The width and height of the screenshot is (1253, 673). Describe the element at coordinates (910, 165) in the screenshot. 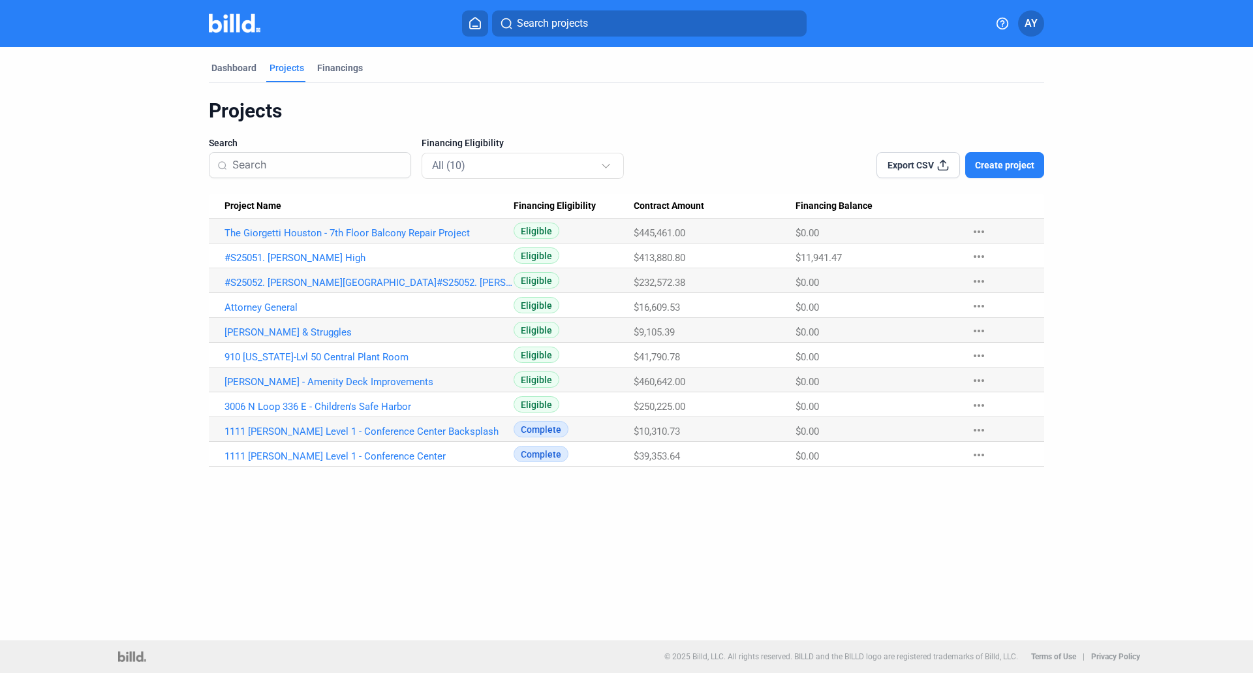

I see `span: Export CSV` at that location.